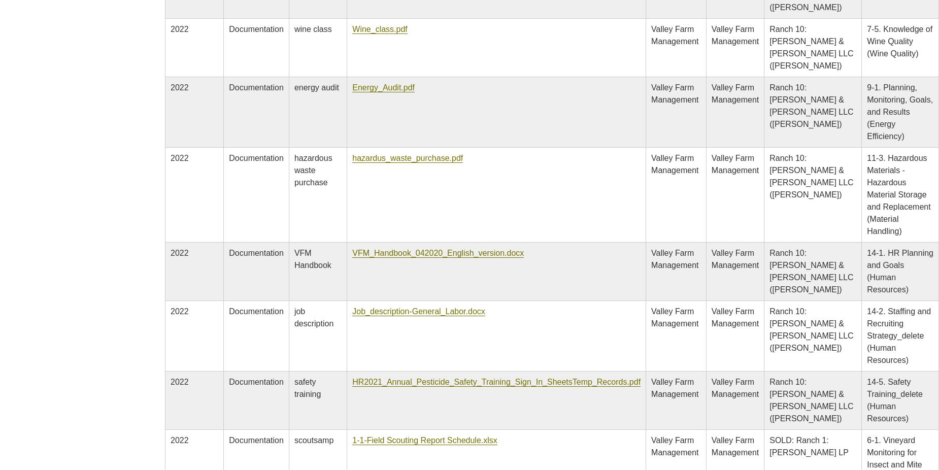  Describe the element at coordinates (899, 335) in the screenshot. I see `span: 14-2. Staffing and Recruiting Strategy_delete (Human Resources)` at that location.